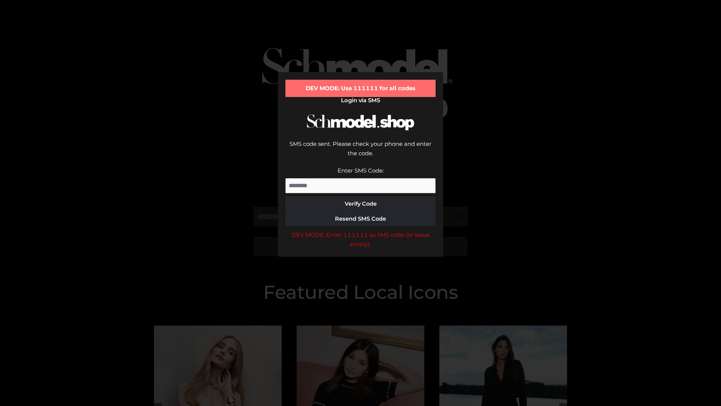  Describe the element at coordinates (360, 100) in the screenshot. I see `h2: Login via SMS` at that location.